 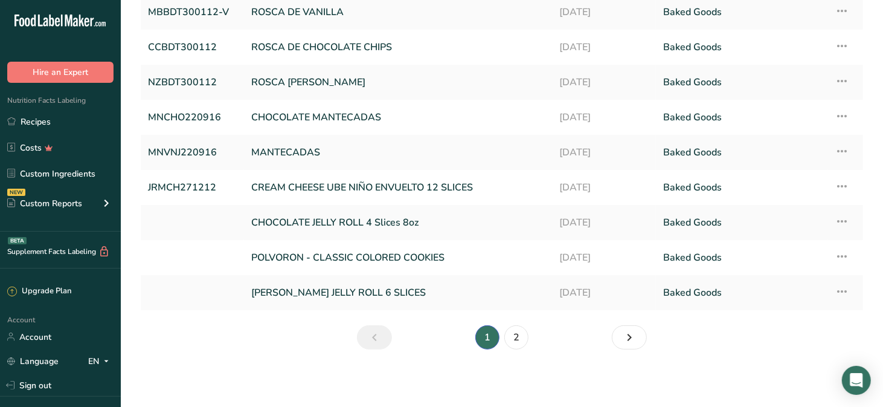 What do you see at coordinates (16, 192) in the screenshot?
I see `div: NEW` at bounding box center [16, 192].